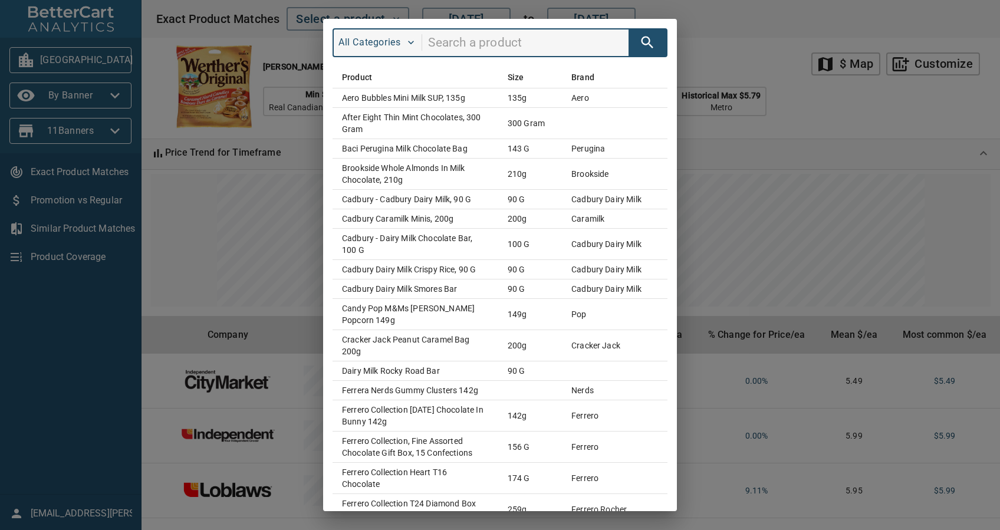 The width and height of the screenshot is (1000, 530). I want to click on span: 143 g, so click(519, 149).